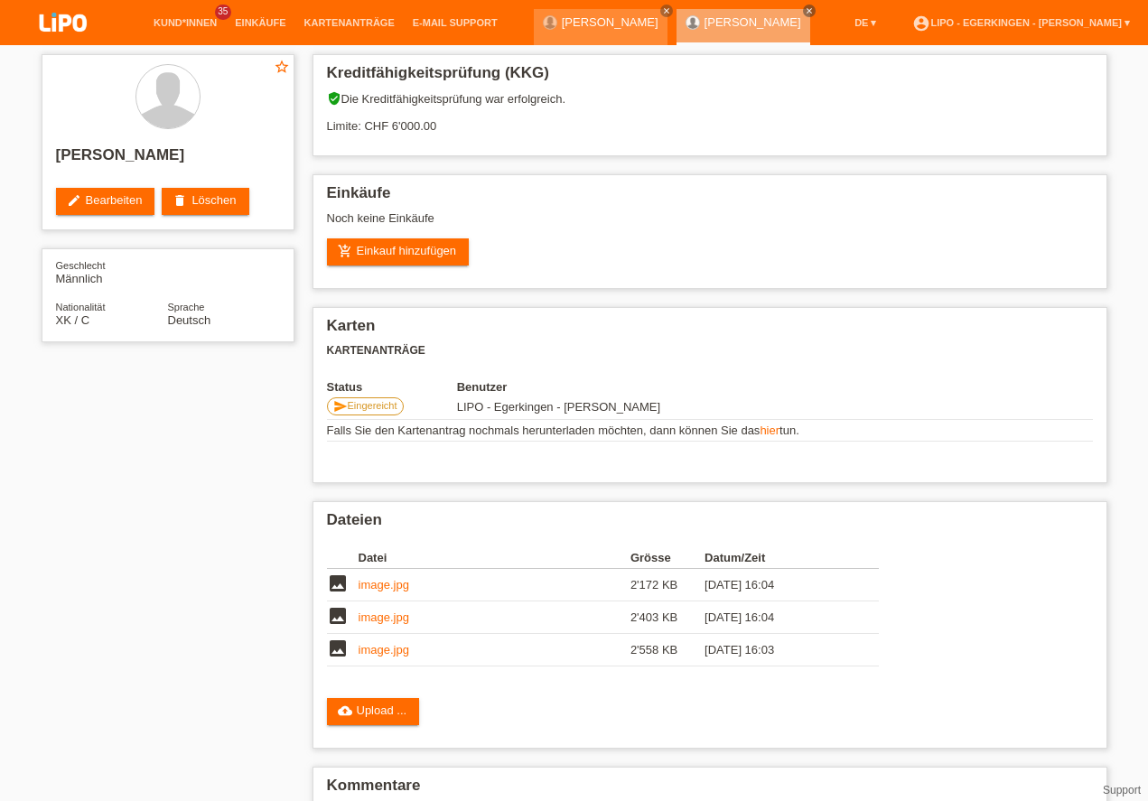 The height and width of the screenshot is (801, 1148). I want to click on div: Die Kreditfähigkeitsprüfung war erfolgreich. Limite: CHF 6'000.00, so click(710, 118).